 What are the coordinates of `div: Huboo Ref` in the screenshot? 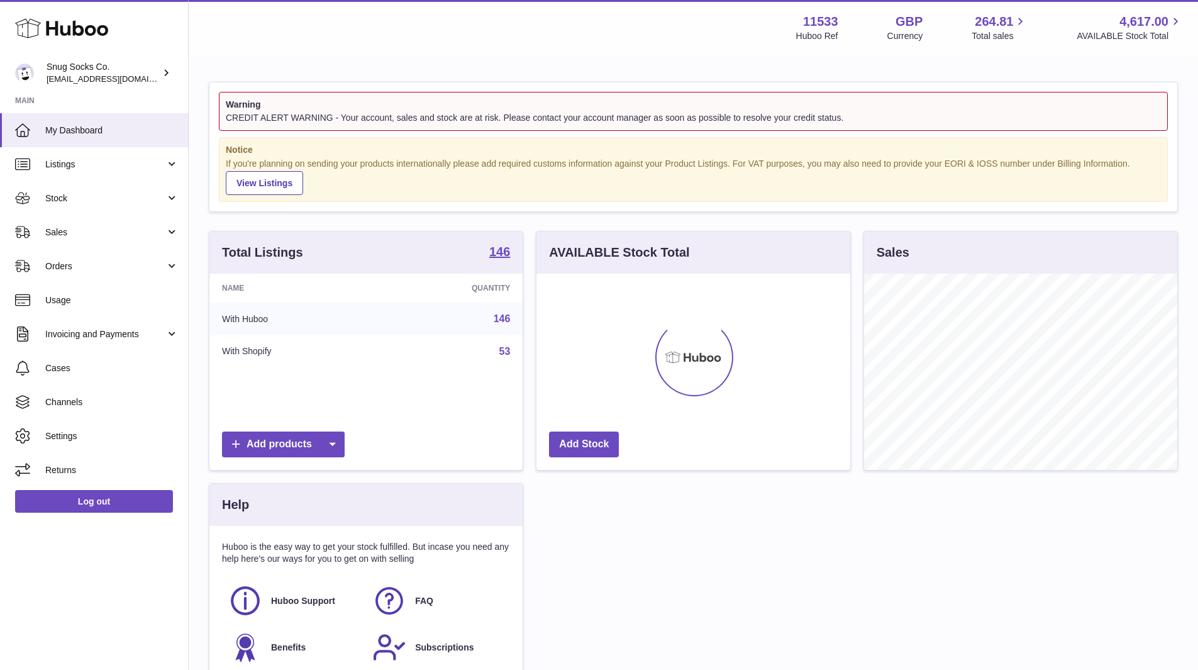 It's located at (817, 36).